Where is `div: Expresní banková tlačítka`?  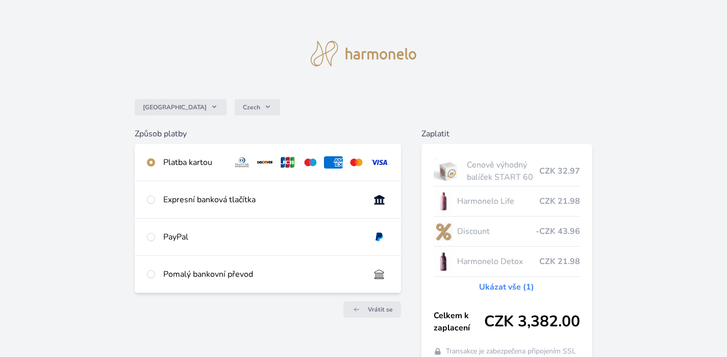 div: Expresní banková tlačítka is located at coordinates (262, 200).